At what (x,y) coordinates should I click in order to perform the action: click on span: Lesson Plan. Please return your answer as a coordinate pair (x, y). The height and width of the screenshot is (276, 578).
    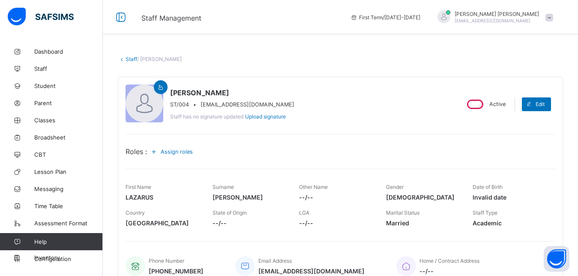
    Looking at the image, I should click on (69, 171).